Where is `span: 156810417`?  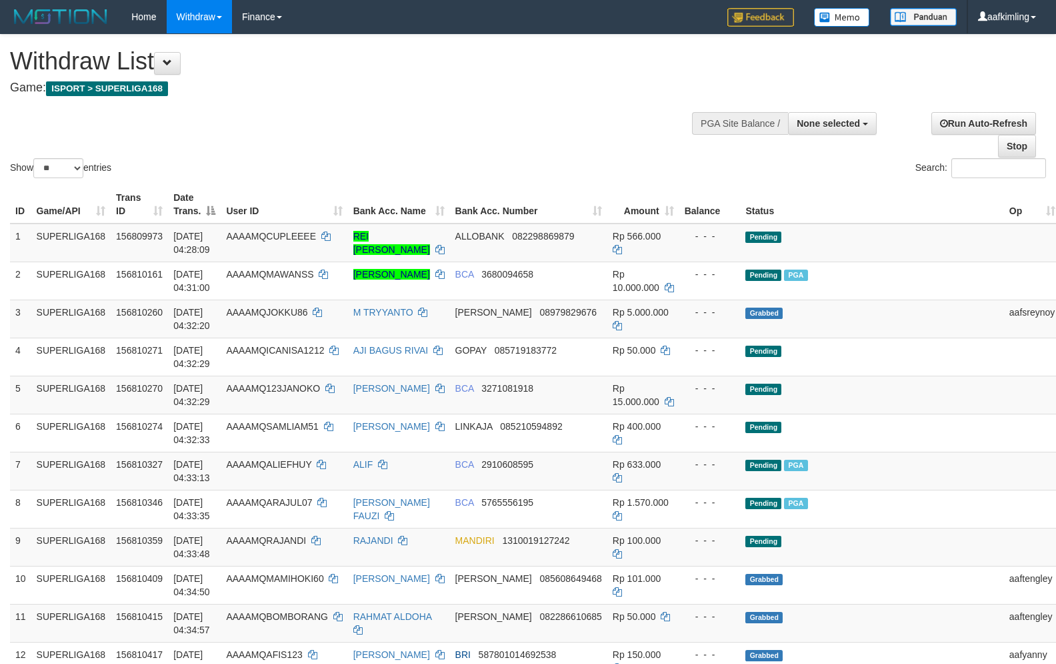
span: 156810417 is located at coordinates (139, 654).